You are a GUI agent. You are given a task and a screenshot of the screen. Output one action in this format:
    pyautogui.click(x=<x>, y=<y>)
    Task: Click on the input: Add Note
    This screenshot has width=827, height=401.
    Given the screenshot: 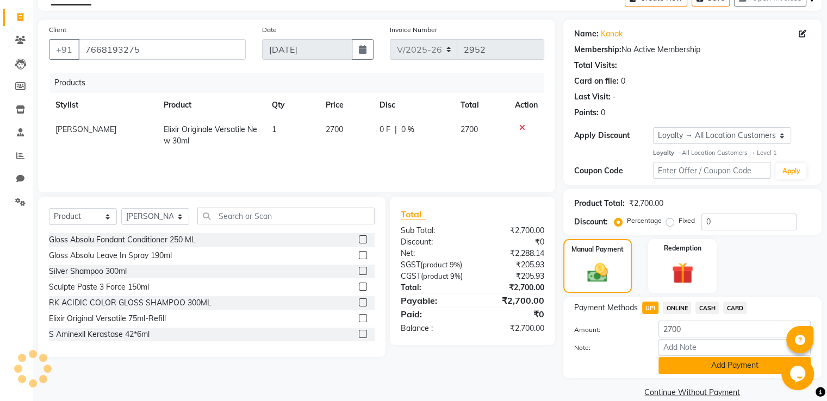 What is the action you would take?
    pyautogui.click(x=734, y=347)
    